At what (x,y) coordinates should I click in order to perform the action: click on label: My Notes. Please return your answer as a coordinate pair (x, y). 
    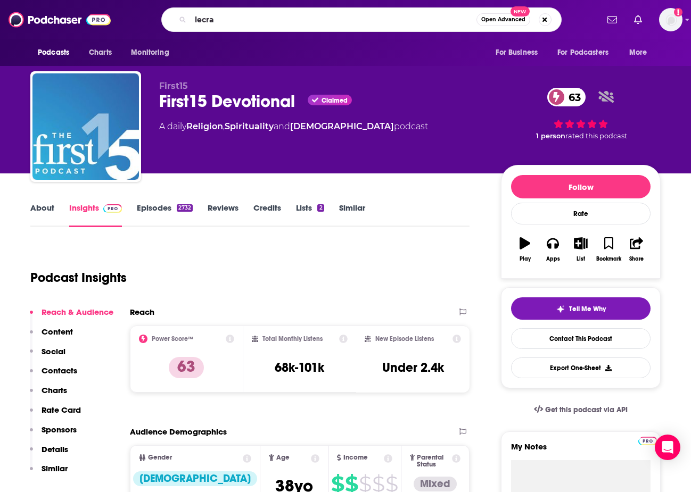
    Looking at the image, I should click on (581, 451).